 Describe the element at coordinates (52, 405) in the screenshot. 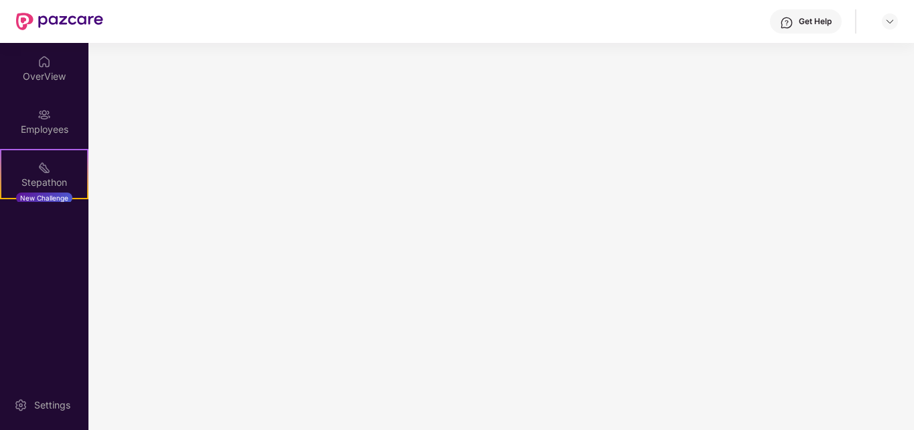

I see `div: Settings` at that location.